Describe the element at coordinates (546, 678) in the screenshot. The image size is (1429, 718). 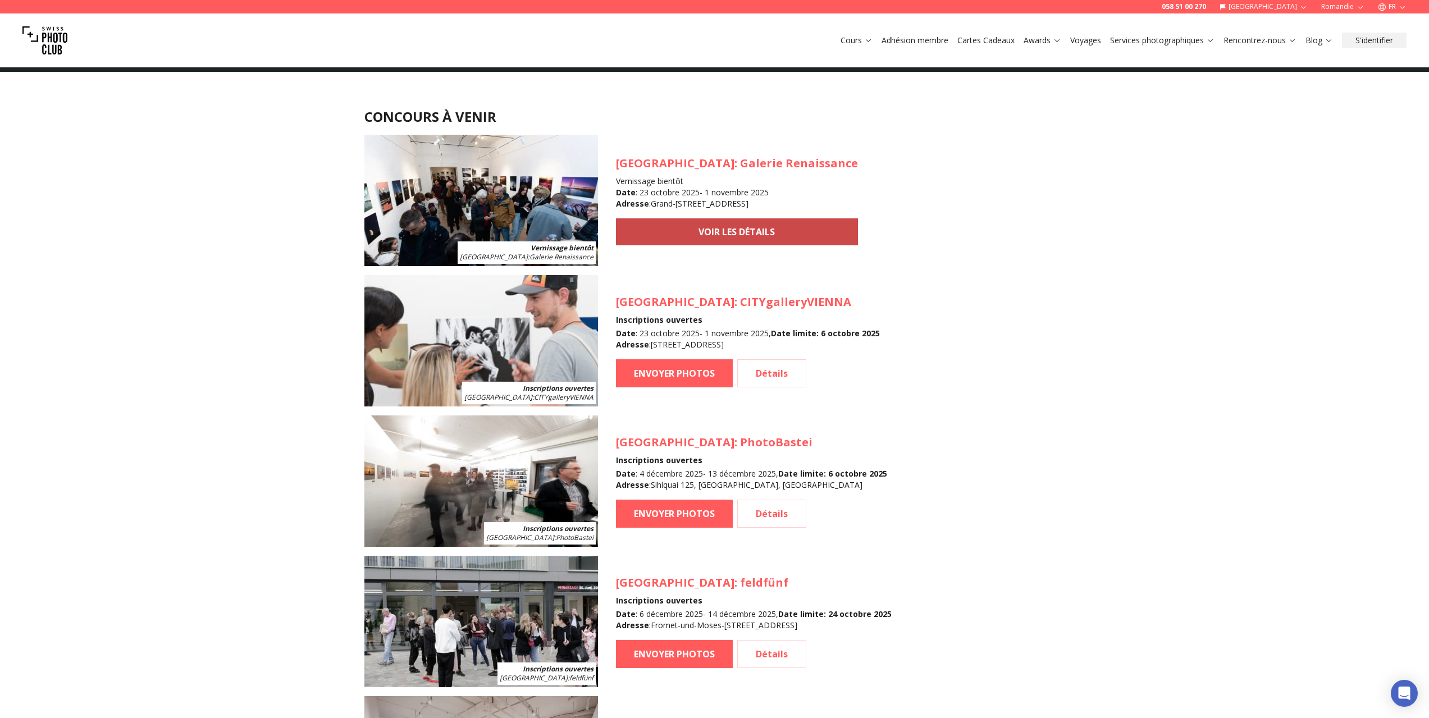
I see `span: : feldfünf` at that location.